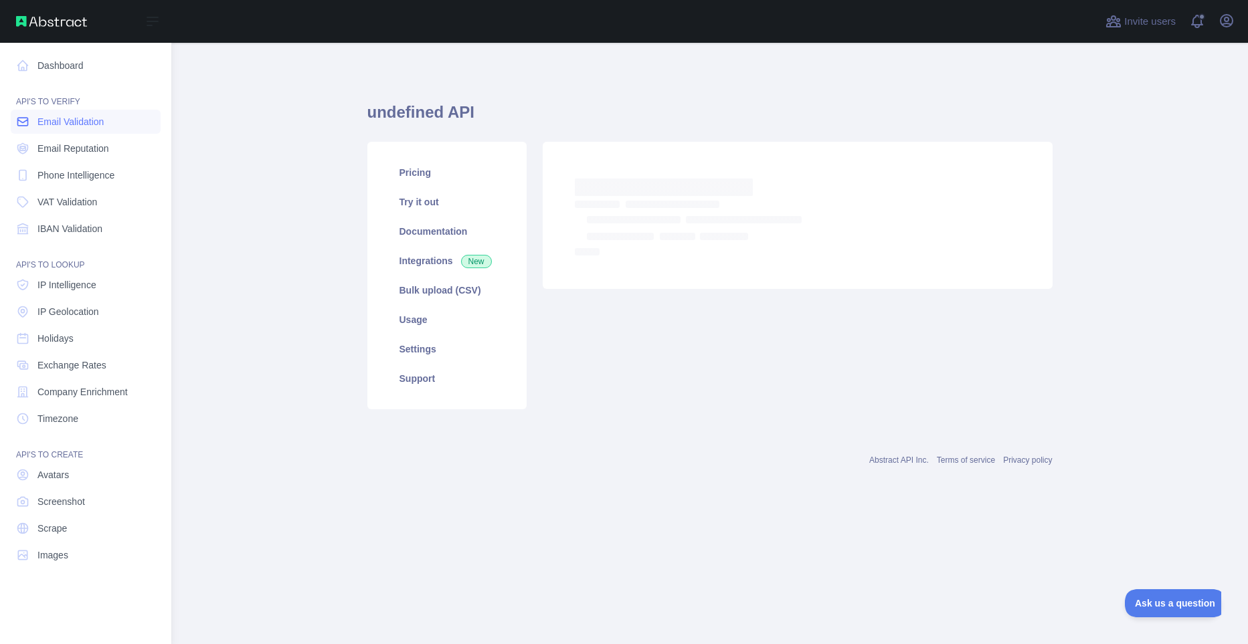  What do you see at coordinates (447, 349) in the screenshot?
I see `a: Settings` at bounding box center [447, 349].